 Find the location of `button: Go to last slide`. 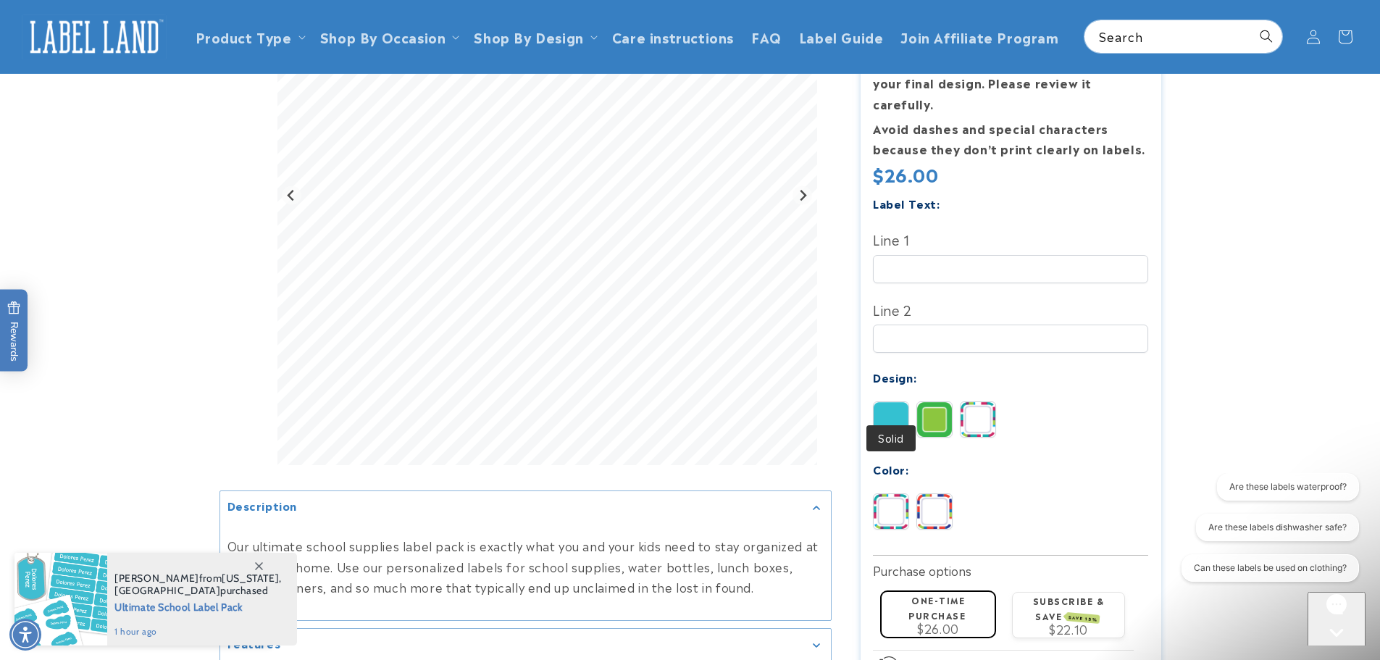

button: Go to last slide is located at coordinates (291, 195).